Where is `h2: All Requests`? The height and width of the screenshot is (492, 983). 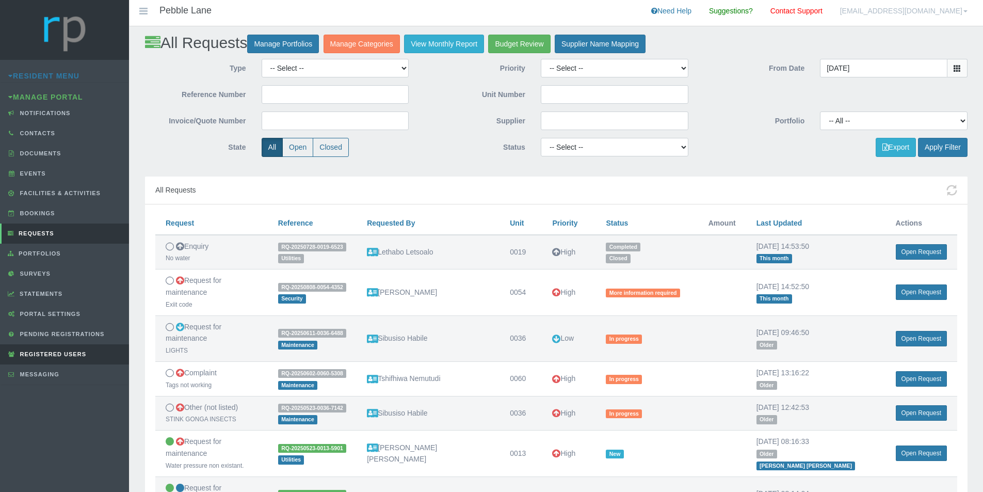 h2: All Requests is located at coordinates (557, 43).